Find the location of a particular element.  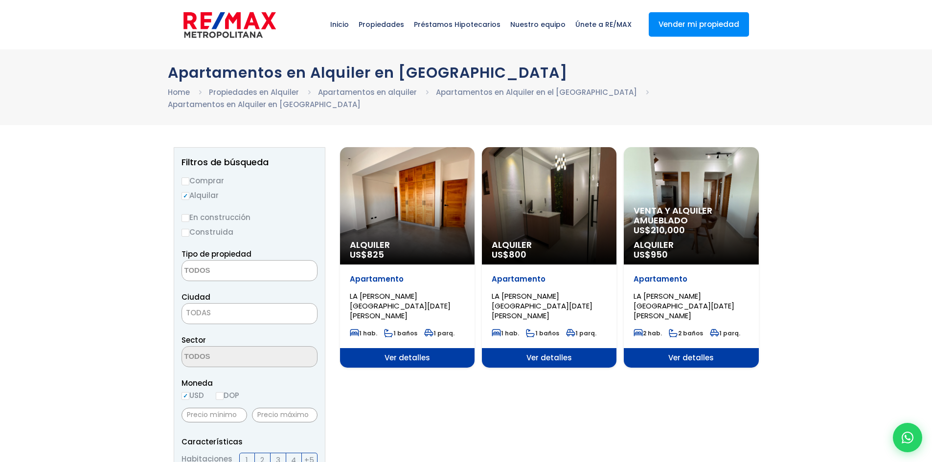

input: Precio mínimo is located at coordinates (214, 415).